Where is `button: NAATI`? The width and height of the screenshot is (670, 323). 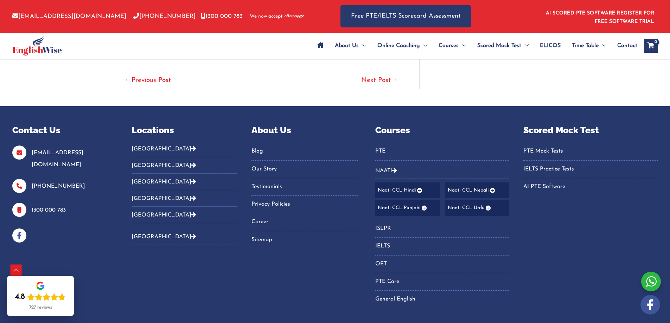
button: NAATI is located at coordinates (443, 171).